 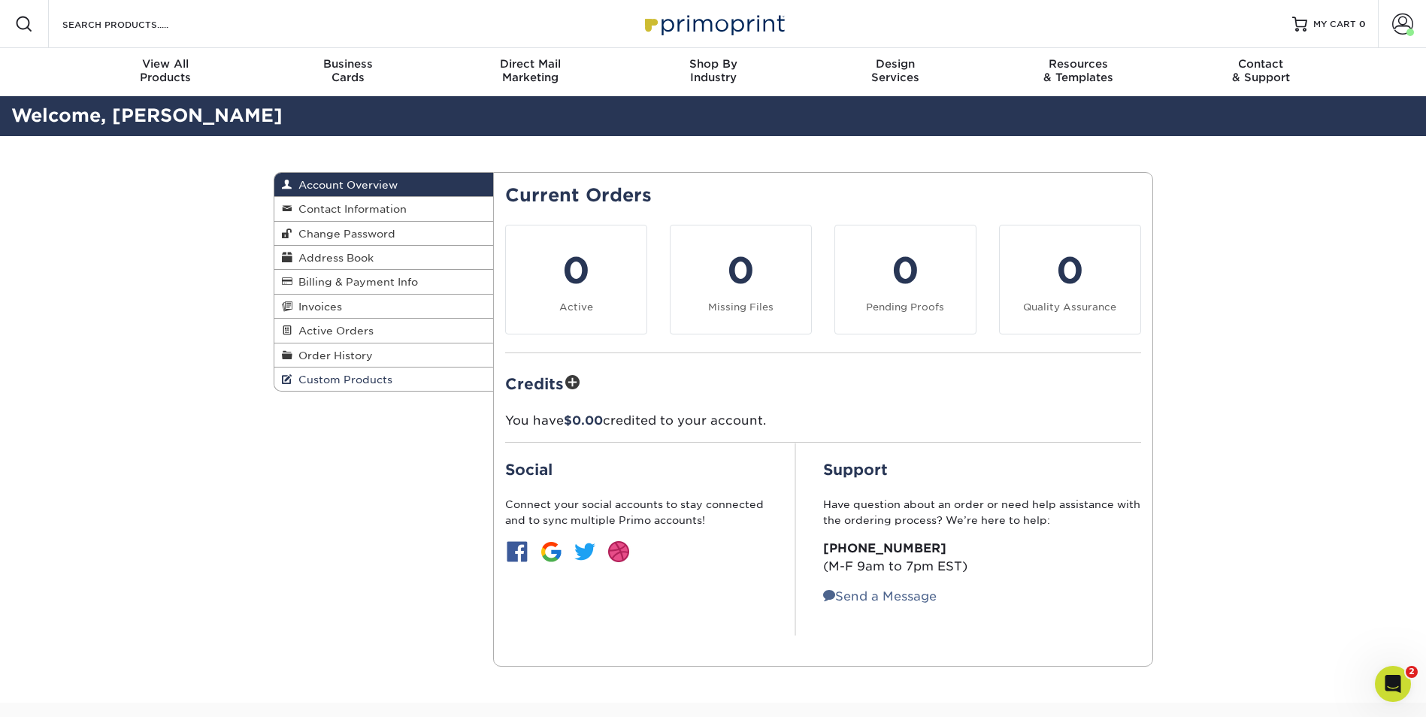 I want to click on a: View AllProducts, so click(x=165, y=72).